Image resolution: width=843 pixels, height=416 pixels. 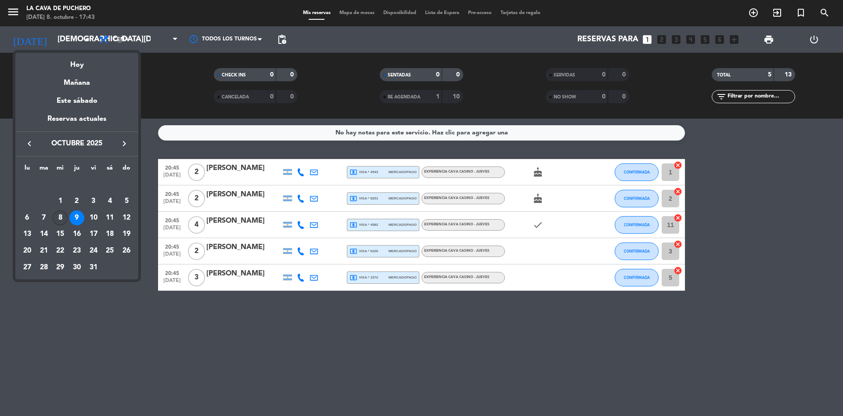 I want to click on td: 9 de octubre de 2025, so click(x=77, y=218).